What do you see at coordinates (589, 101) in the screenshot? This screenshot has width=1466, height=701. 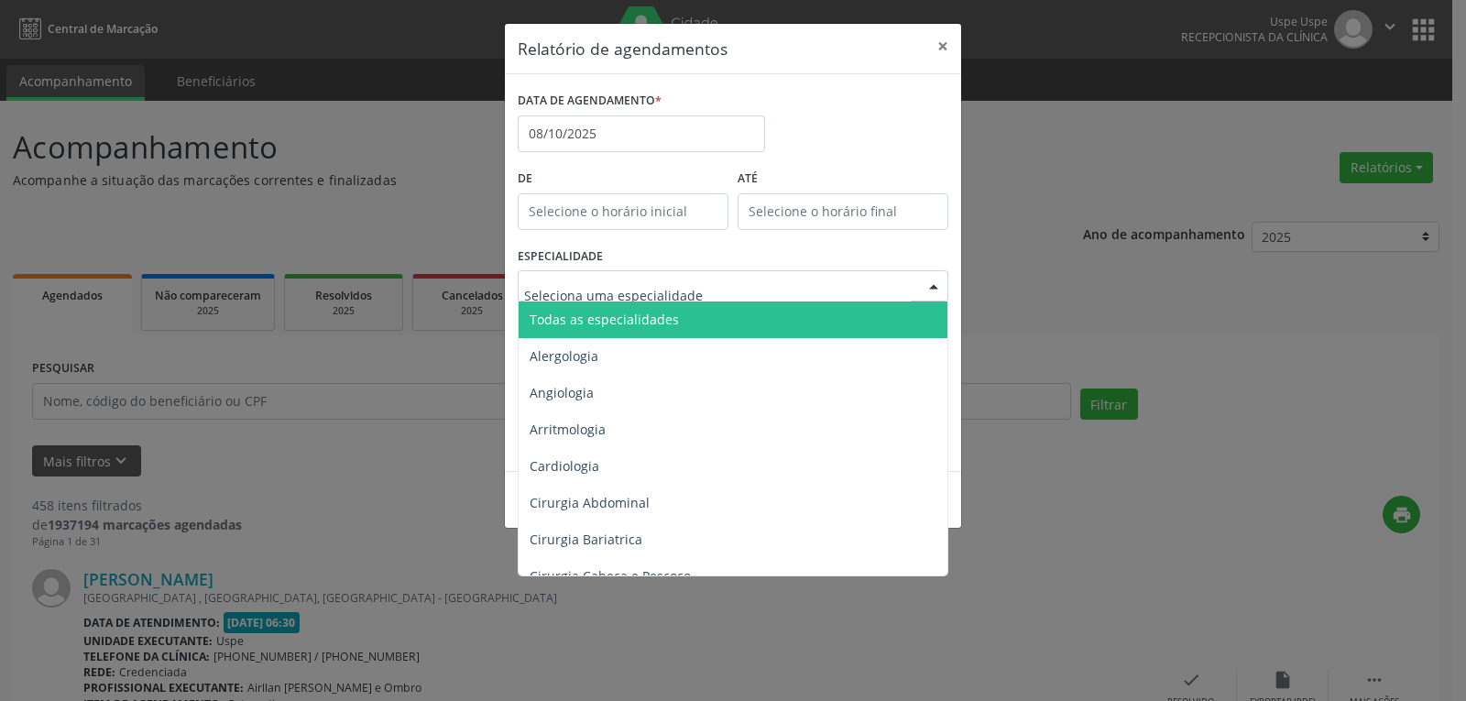 I see `label: DATA DE AGENDAMENTO` at bounding box center [589, 101].